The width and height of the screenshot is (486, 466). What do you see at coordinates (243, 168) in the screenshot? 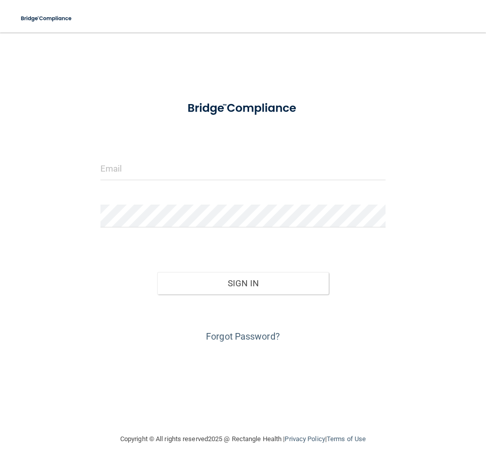
I see `input: Email` at bounding box center [243, 168].